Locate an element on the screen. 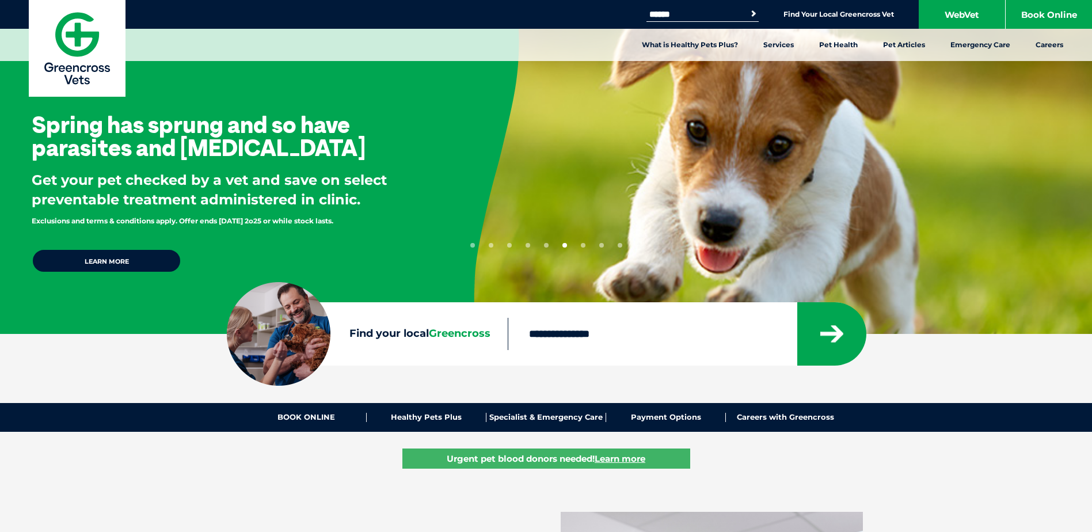 This screenshot has height=532, width=1092. u: Learn more is located at coordinates (620, 458).